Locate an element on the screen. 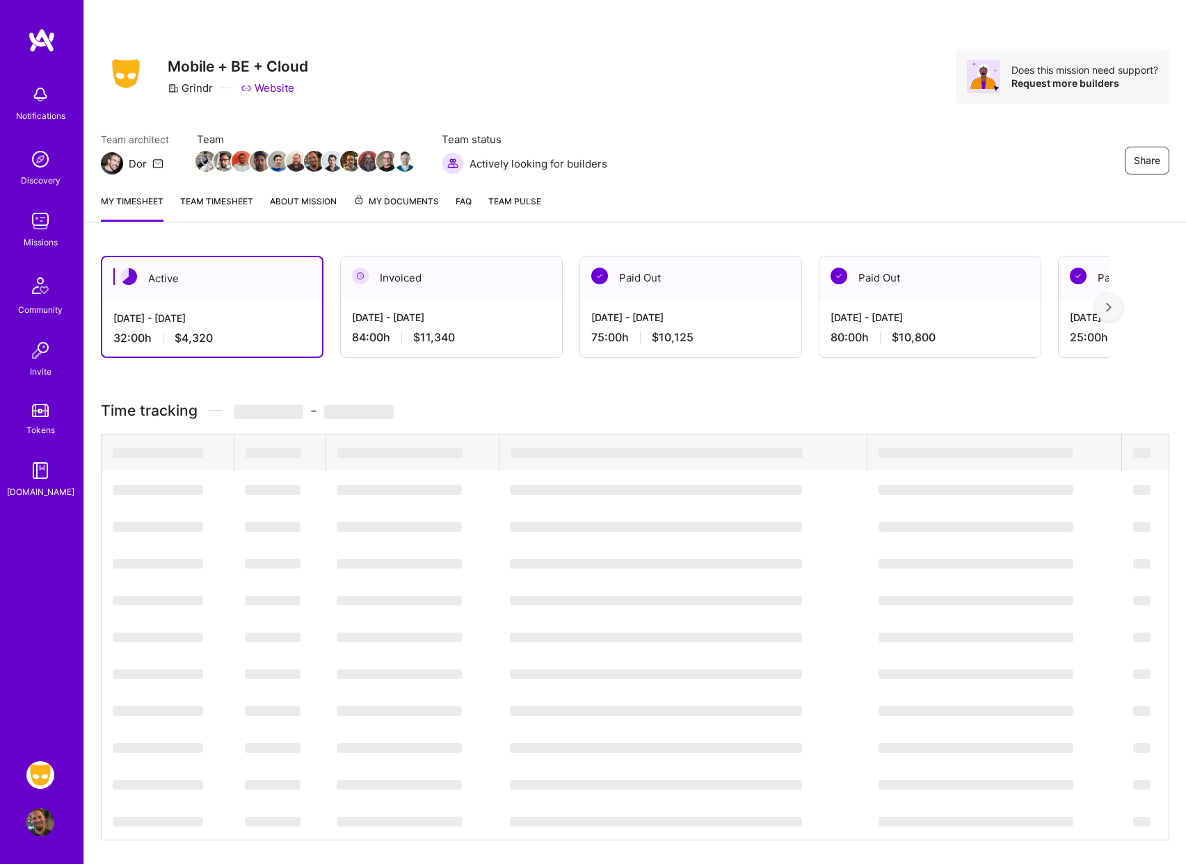 This screenshot has width=1186, height=864. img: Company Logo is located at coordinates (126, 74).